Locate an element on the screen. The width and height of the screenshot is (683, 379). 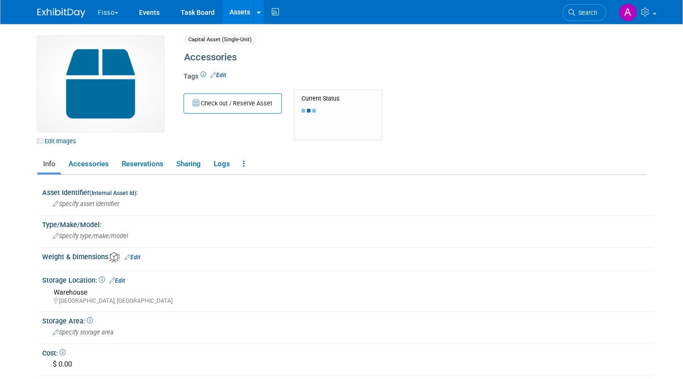
span: Specify asset identifier is located at coordinates (86, 204).